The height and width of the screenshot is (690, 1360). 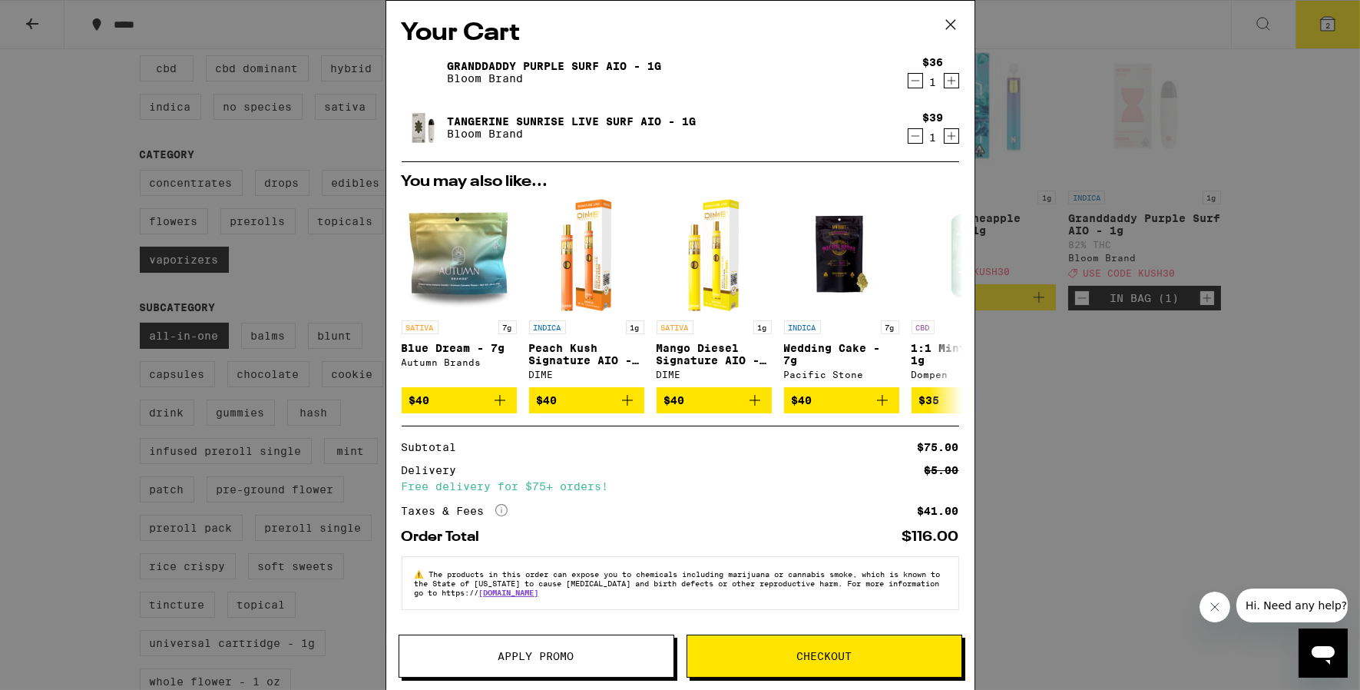 What do you see at coordinates (842, 354) in the screenshot?
I see `p: Wedding Cake - 7g` at bounding box center [842, 354].